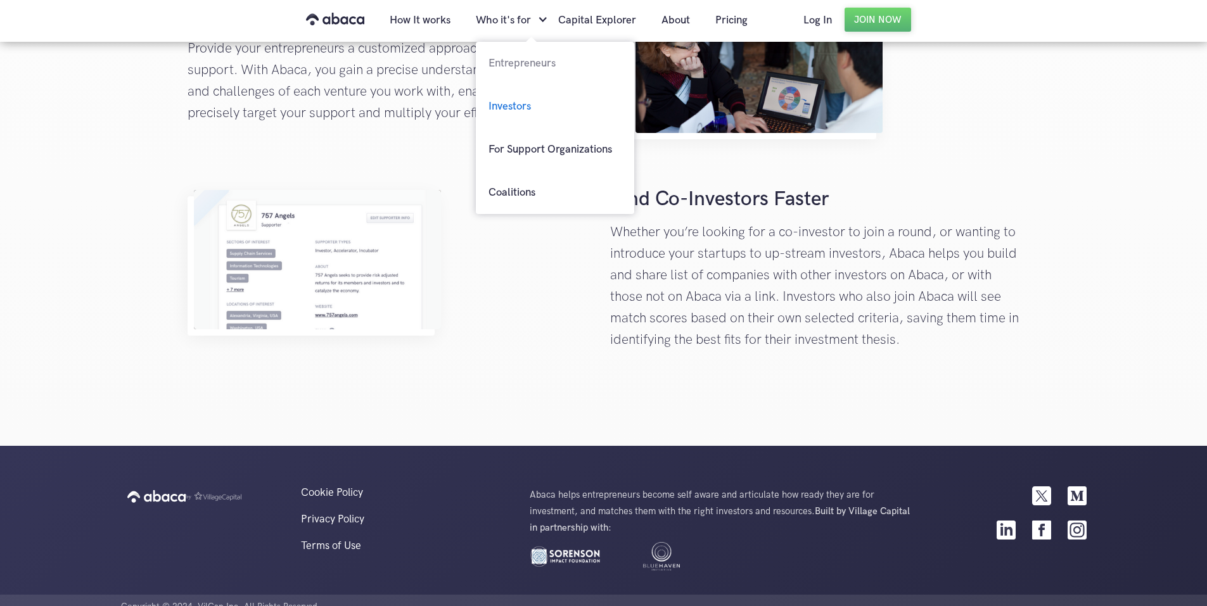 This screenshot has width=1207, height=606. I want to click on a: Coalitions, so click(555, 193).